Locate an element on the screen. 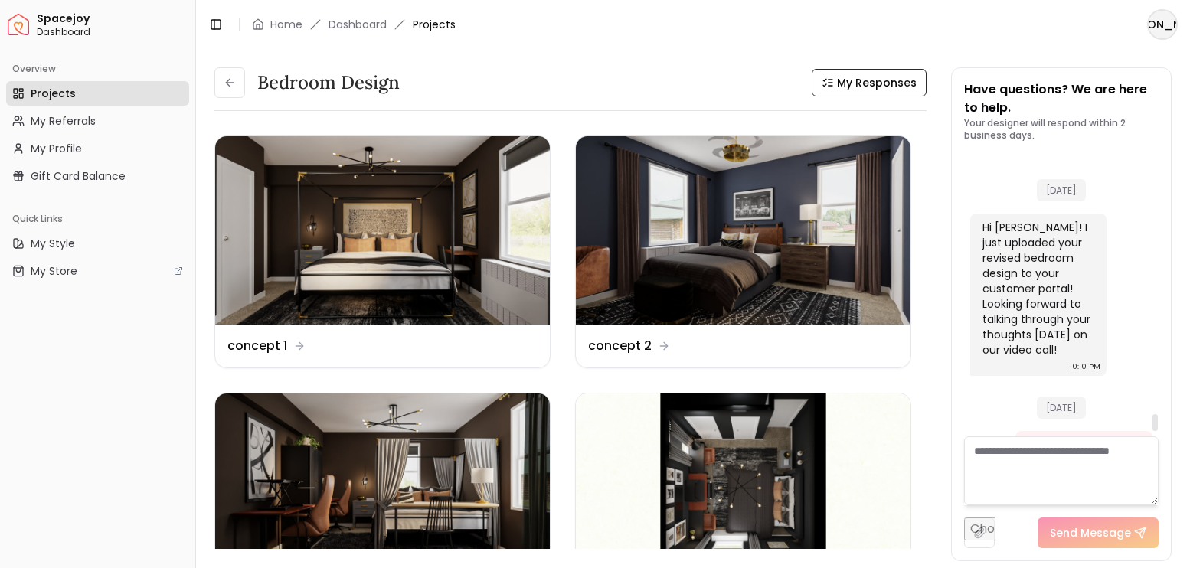  a: Projects is located at coordinates (97, 93).